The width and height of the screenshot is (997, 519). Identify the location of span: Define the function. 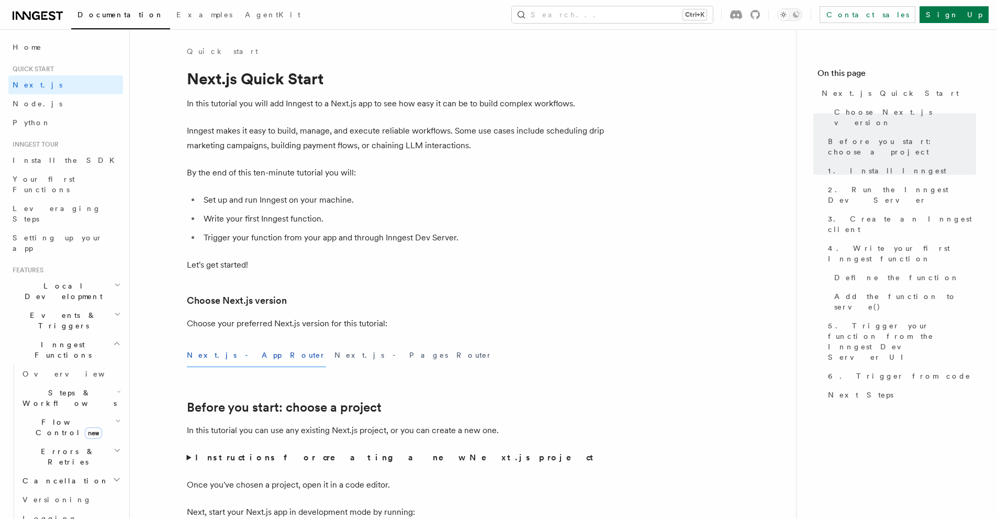
(897, 277).